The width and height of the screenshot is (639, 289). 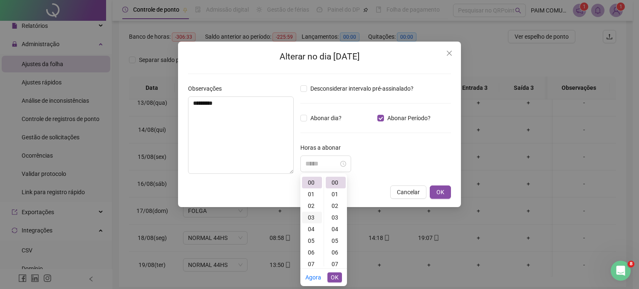 I want to click on span: 8, so click(x=631, y=264).